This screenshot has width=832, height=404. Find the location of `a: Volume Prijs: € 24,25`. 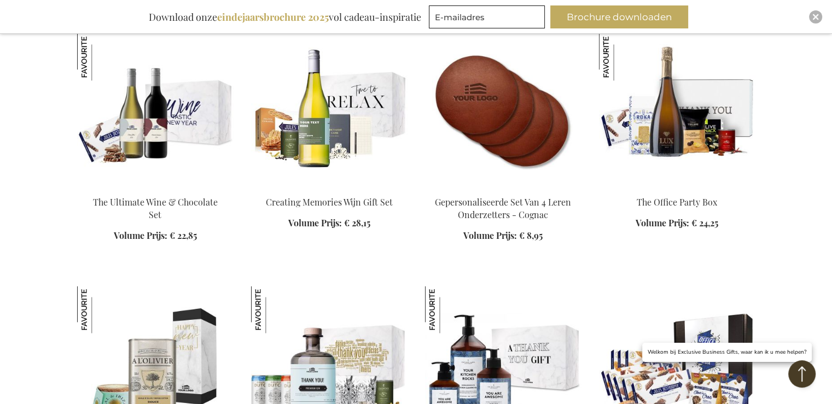

a: Volume Prijs: € 24,25 is located at coordinates (677, 223).